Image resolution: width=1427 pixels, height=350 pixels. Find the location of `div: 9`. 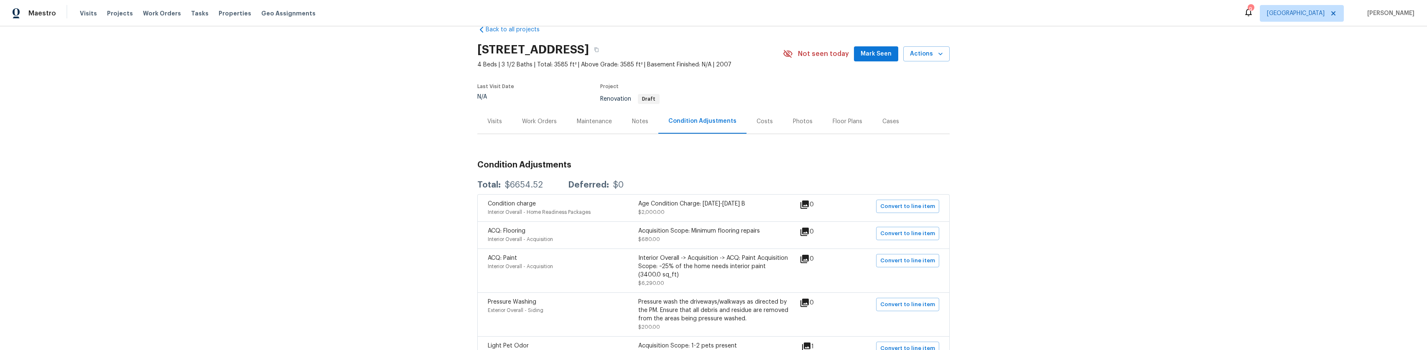

div: 9 is located at coordinates (1250, 9).